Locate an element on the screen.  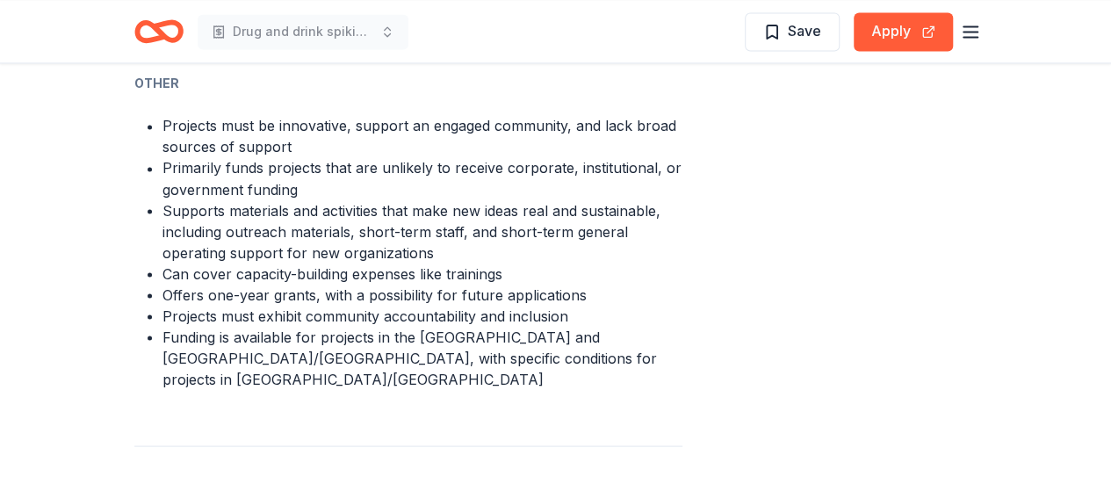
li: Projects must exhibit community accountability and inclusion is located at coordinates (422, 315).